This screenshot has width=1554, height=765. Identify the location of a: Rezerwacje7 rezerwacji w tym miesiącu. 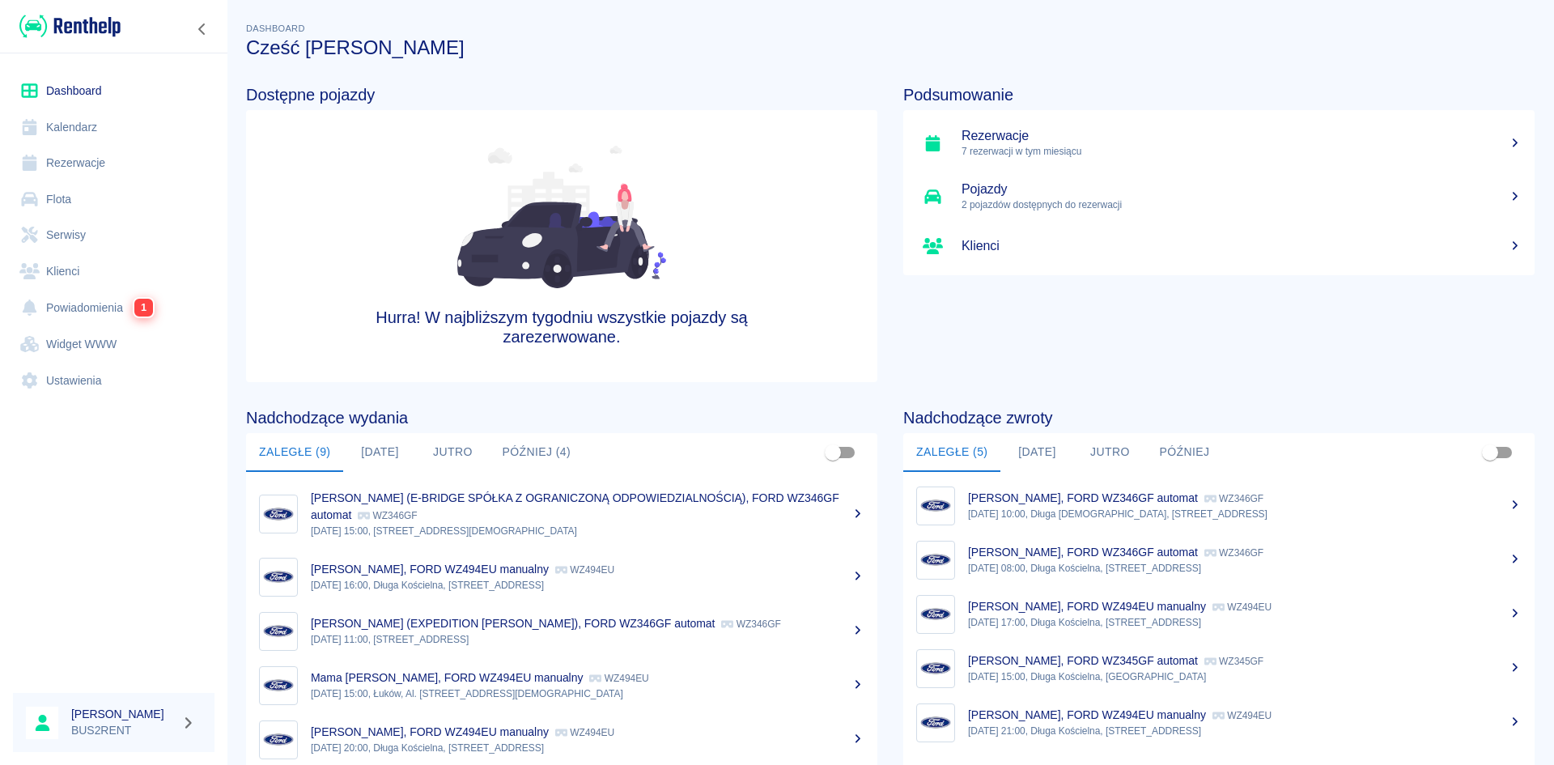
(1219, 143).